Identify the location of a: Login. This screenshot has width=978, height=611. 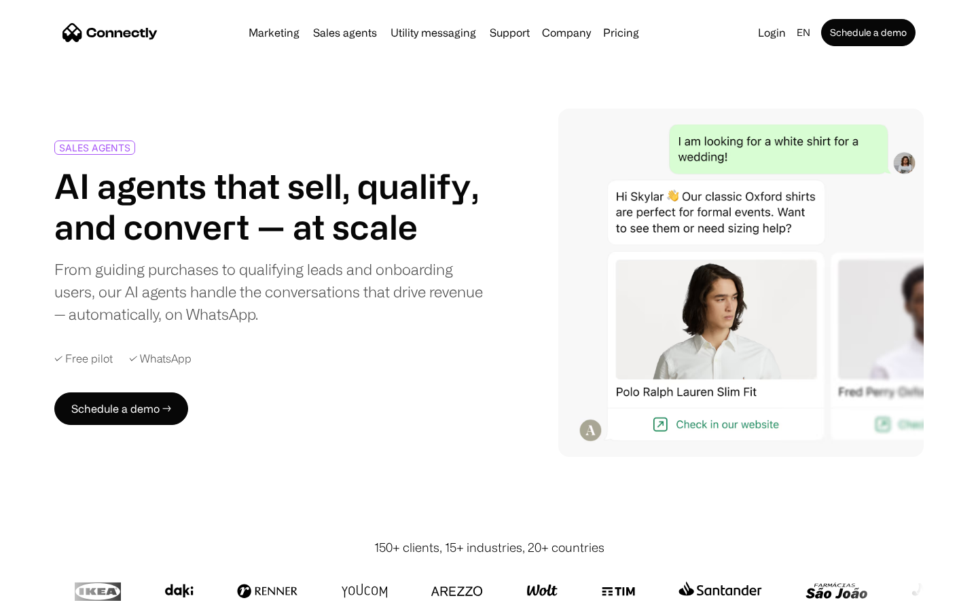
(772, 33).